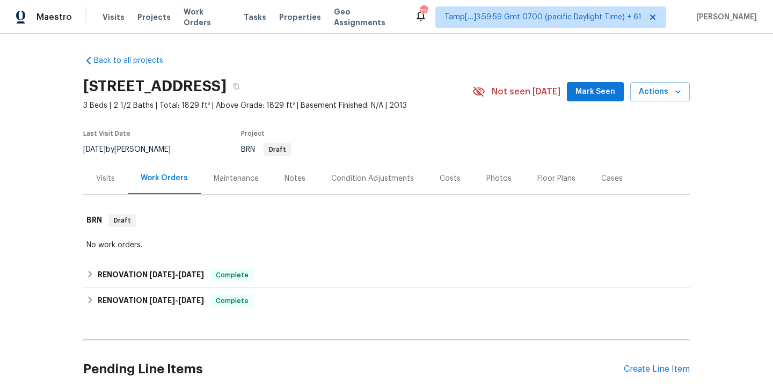 The width and height of the screenshot is (773, 391). Describe the element at coordinates (543, 17) in the screenshot. I see `span: Tamp[…]3:59:59 Gmt 0700 (pacific Daylight Time) + 61` at that location.